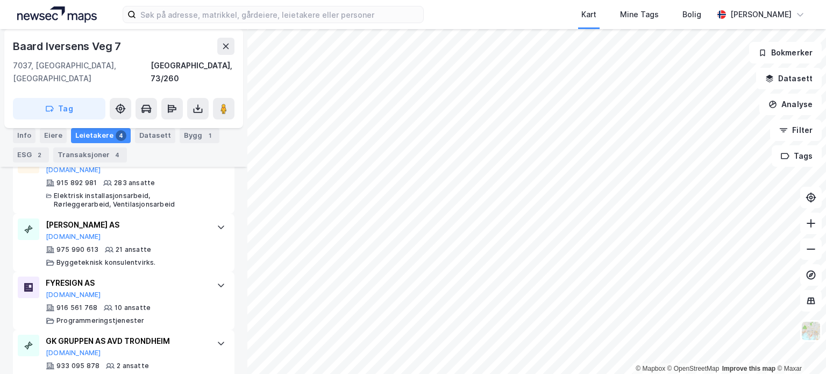 The width and height of the screenshot is (826, 374). I want to click on button: Tag, so click(59, 109).